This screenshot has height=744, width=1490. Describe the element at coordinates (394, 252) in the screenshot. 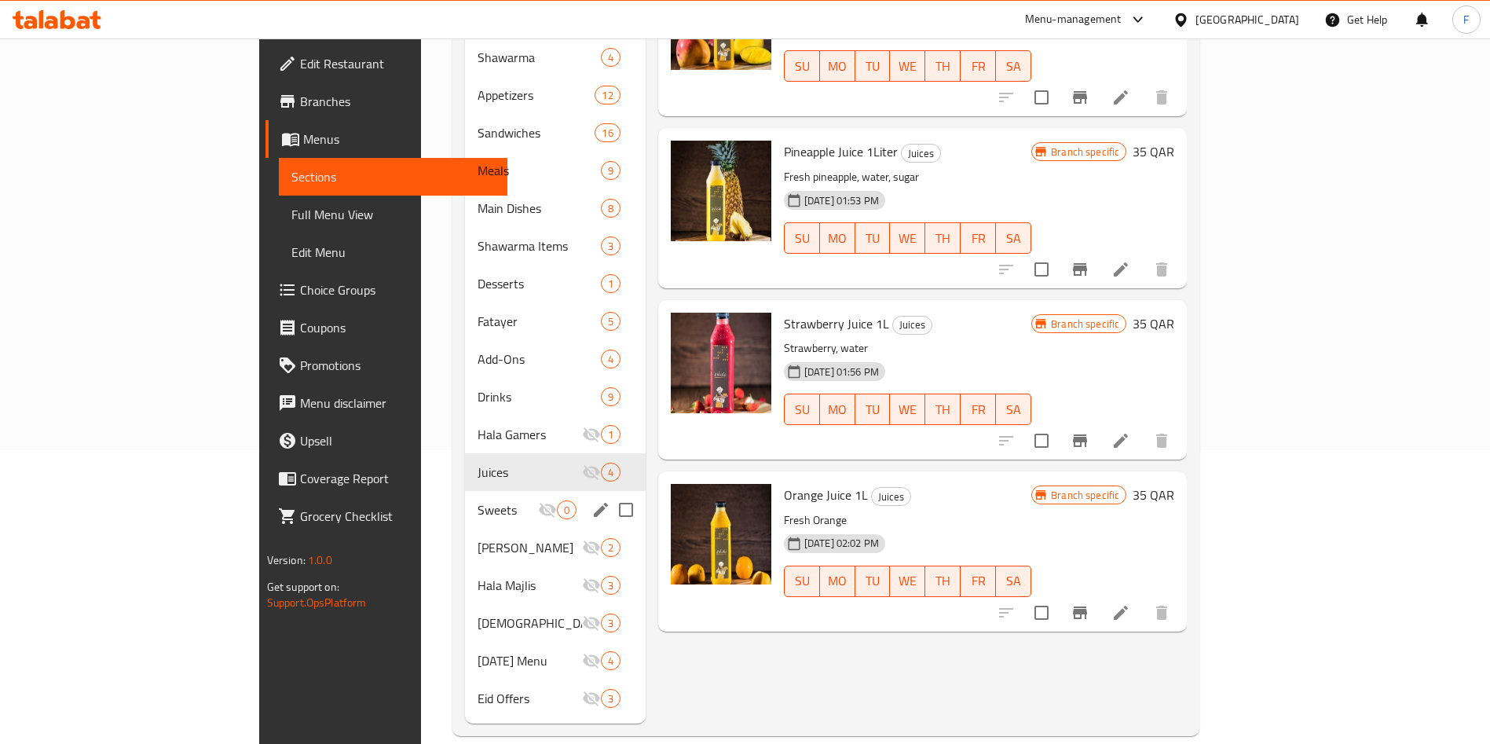

I see `span: Edit Menu` at that location.